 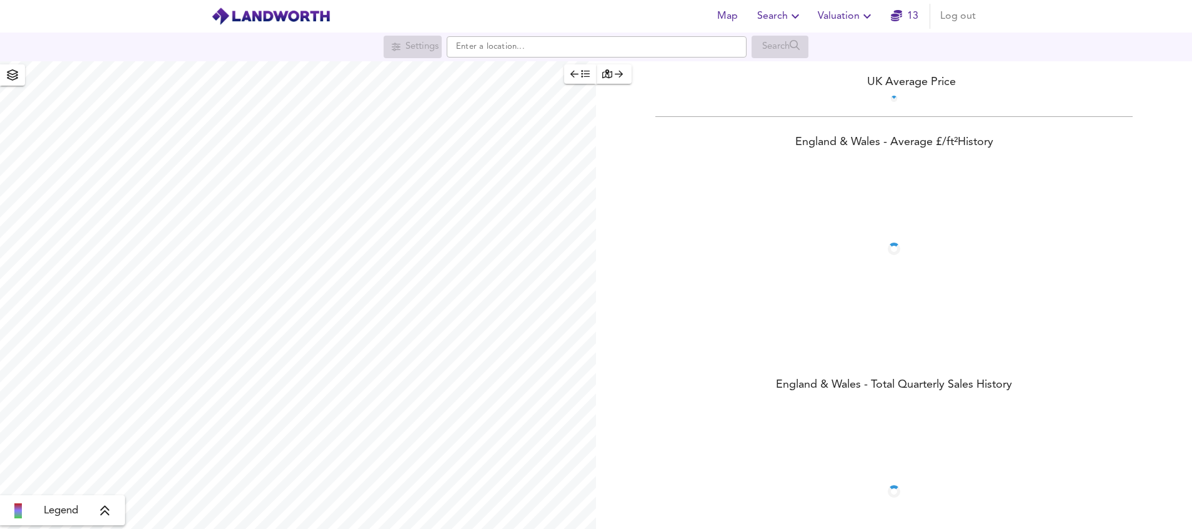 What do you see at coordinates (894, 143) in the screenshot?
I see `div: England & Wales - Average £/ ft² History` at bounding box center [894, 143].